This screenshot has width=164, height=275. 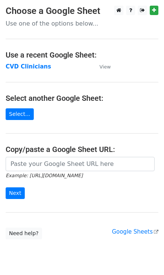 I want to click on strong: CVD Clinicians, so click(x=28, y=66).